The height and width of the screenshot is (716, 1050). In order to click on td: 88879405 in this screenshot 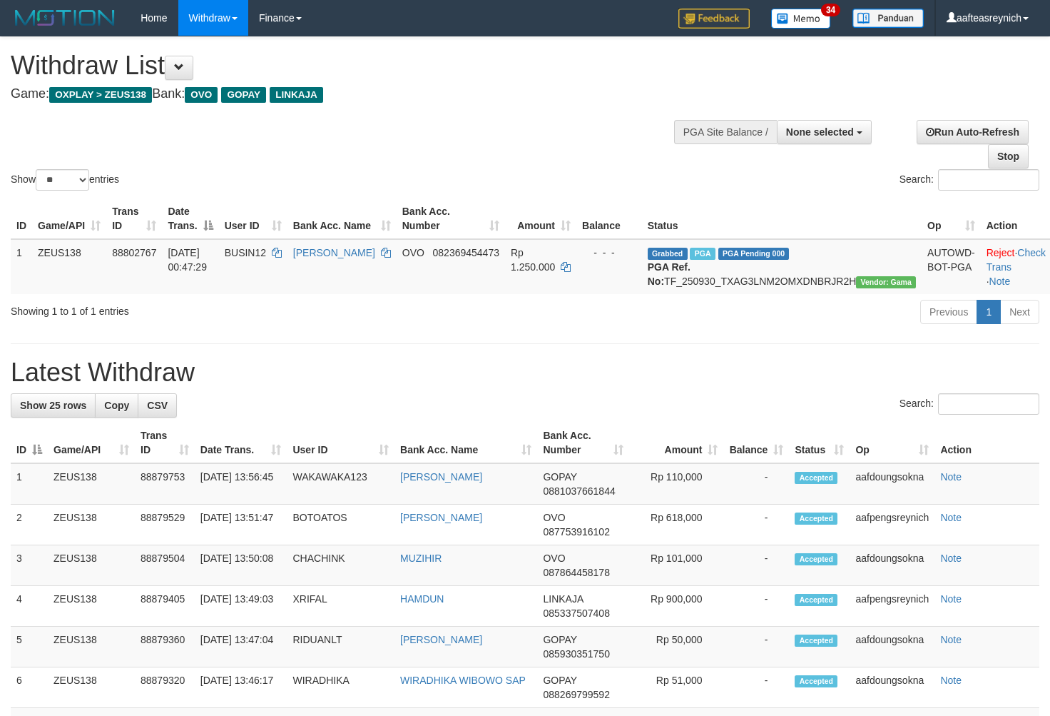, I will do `click(165, 606)`.